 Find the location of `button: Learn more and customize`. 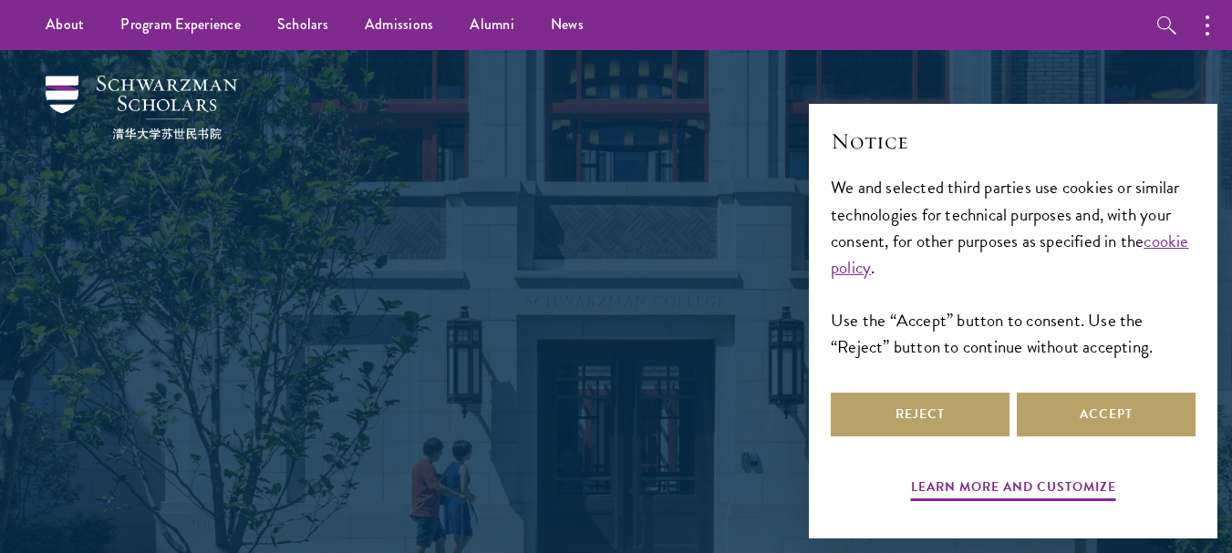

button: Learn more and customize is located at coordinates (1013, 490).